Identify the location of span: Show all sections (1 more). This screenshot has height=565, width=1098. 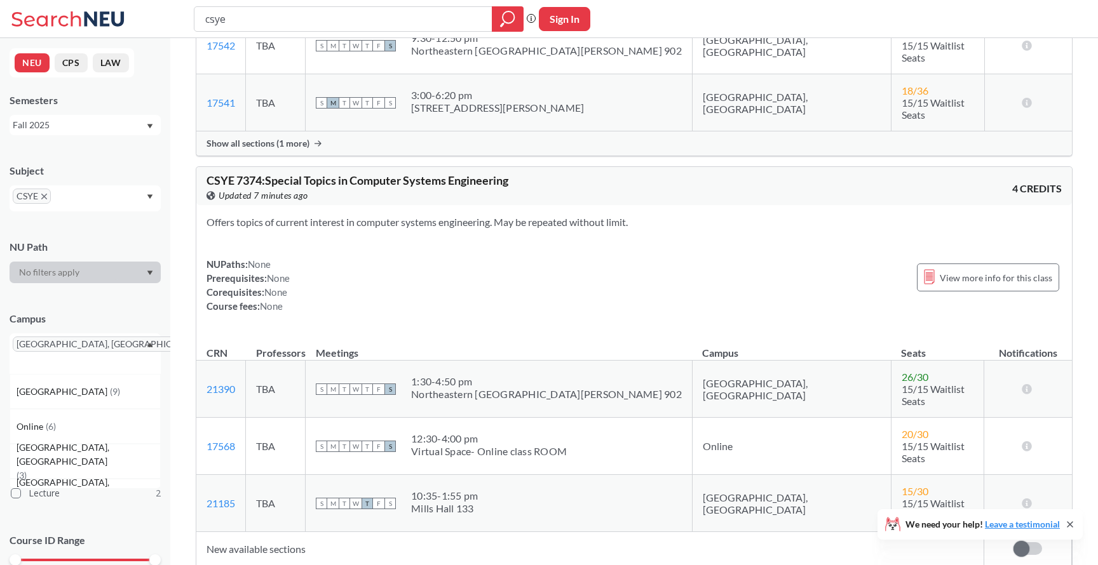
(258, 144).